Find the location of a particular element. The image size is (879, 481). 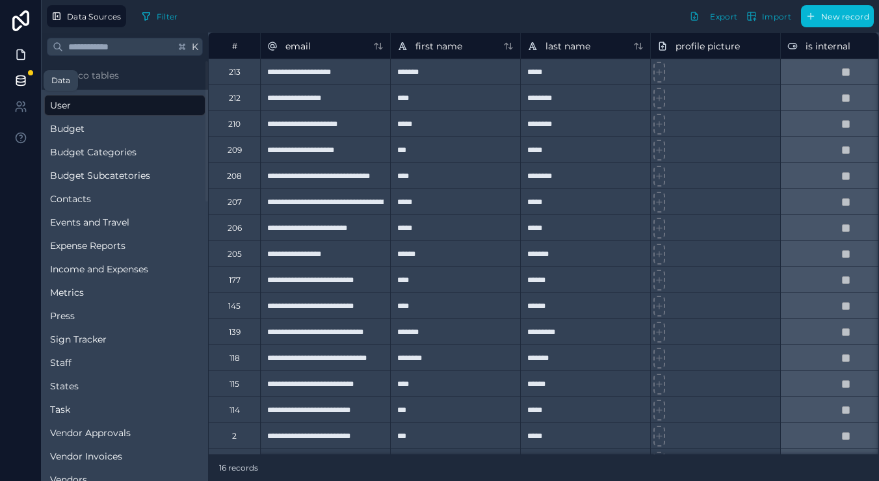

div: 115 is located at coordinates (234, 384).